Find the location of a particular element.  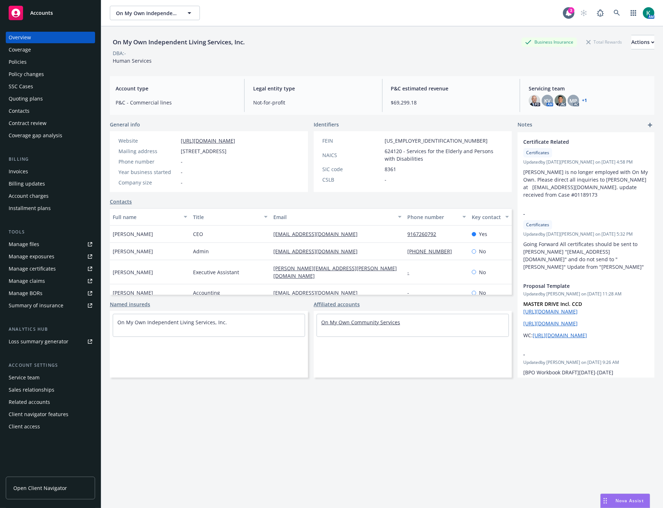

a: Coverage is located at coordinates (50, 50).